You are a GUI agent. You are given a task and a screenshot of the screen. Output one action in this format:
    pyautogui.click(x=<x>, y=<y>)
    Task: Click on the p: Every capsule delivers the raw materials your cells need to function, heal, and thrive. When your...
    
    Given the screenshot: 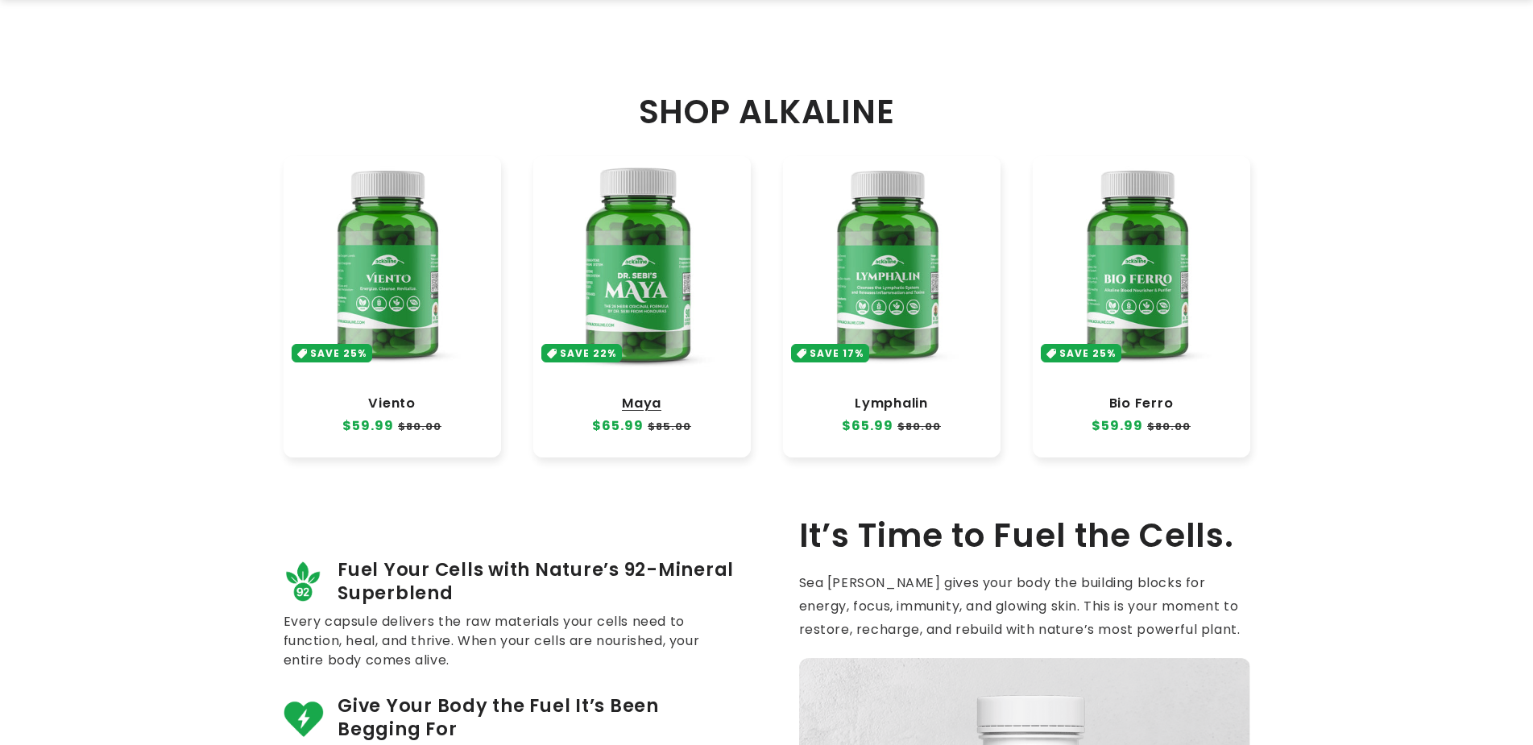 What is the action you would take?
    pyautogui.click(x=509, y=641)
    